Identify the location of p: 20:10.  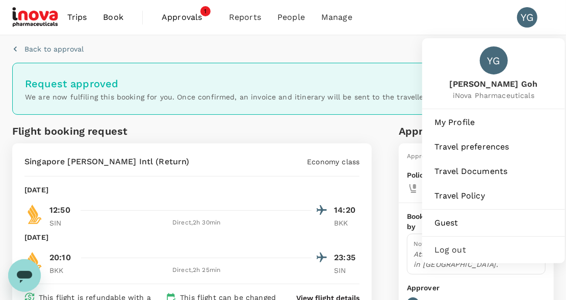
(60, 258).